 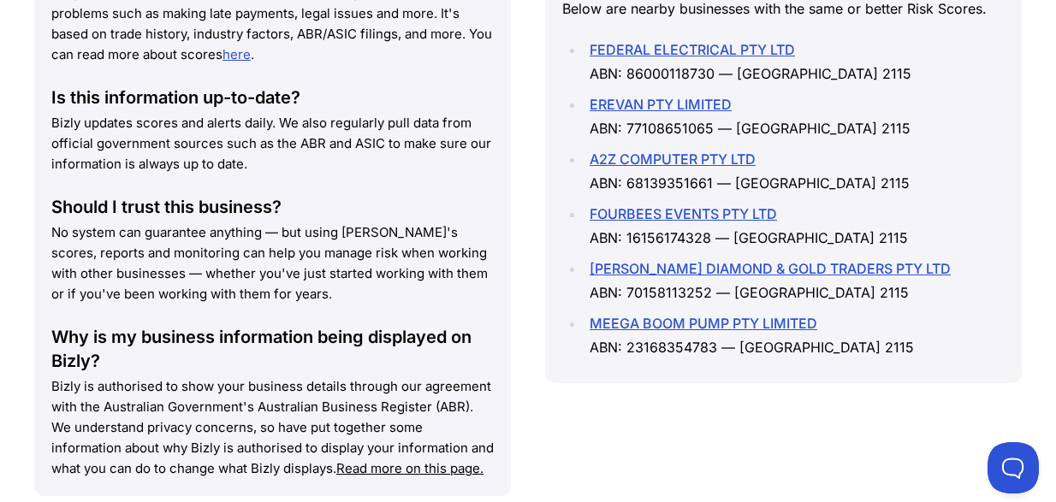 I want to click on a: MEEGA BOOM PUMP PTY LIMITED, so click(x=704, y=324).